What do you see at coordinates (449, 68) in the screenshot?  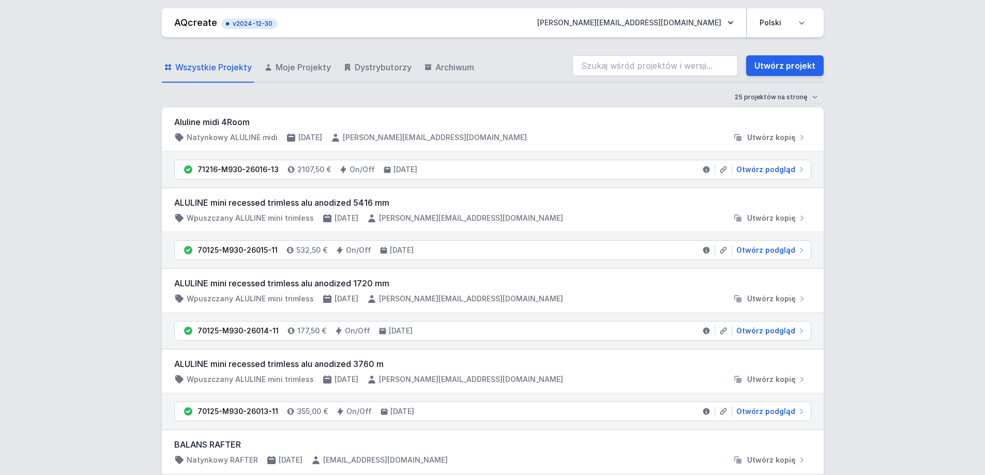 I see `a: Archiwum` at bounding box center [449, 68].